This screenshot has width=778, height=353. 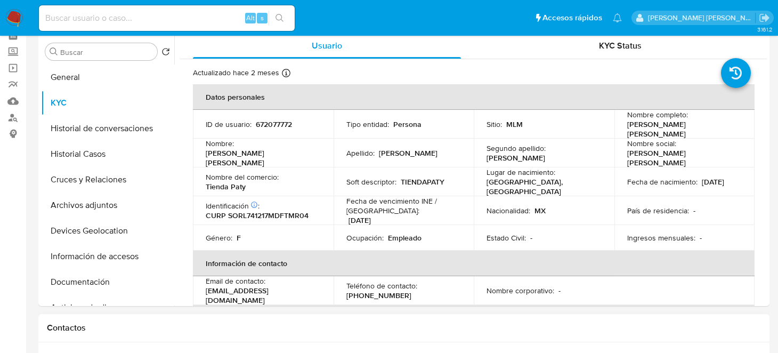 What do you see at coordinates (108, 103) in the screenshot?
I see `button: KYC` at bounding box center [108, 103].